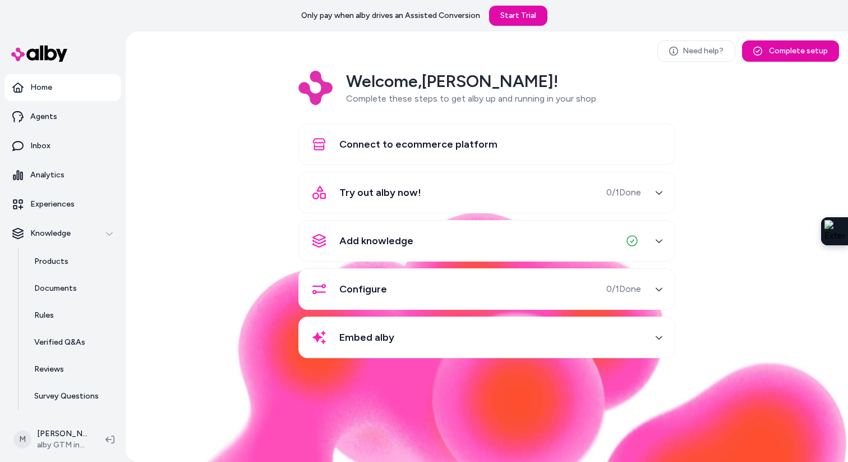  What do you see at coordinates (62, 445) in the screenshot?
I see `span: alby GTM internal` at bounding box center [62, 445].